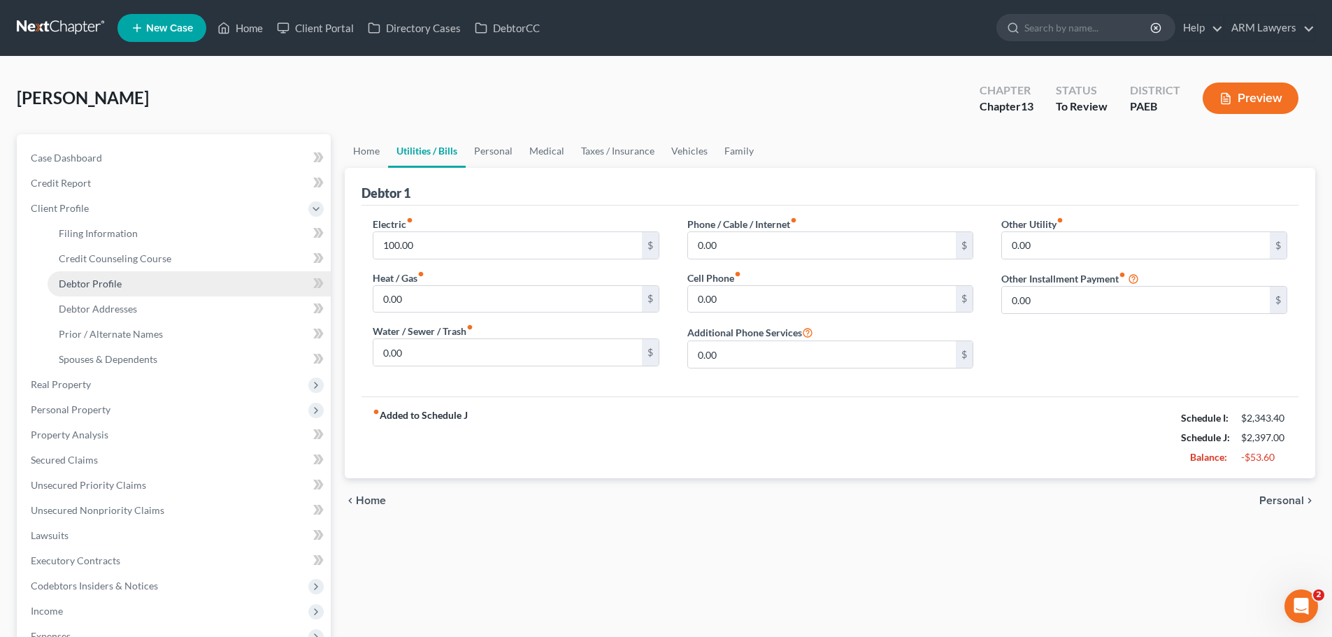  Describe the element at coordinates (1250, 98) in the screenshot. I see `button: Preview` at that location.